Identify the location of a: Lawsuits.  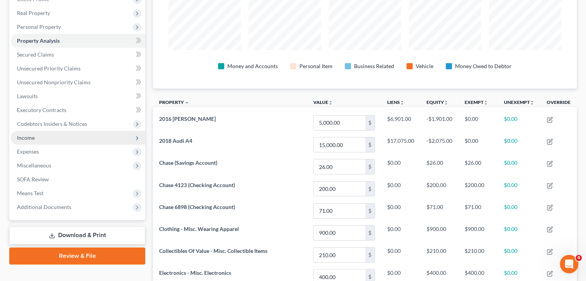
(78, 96).